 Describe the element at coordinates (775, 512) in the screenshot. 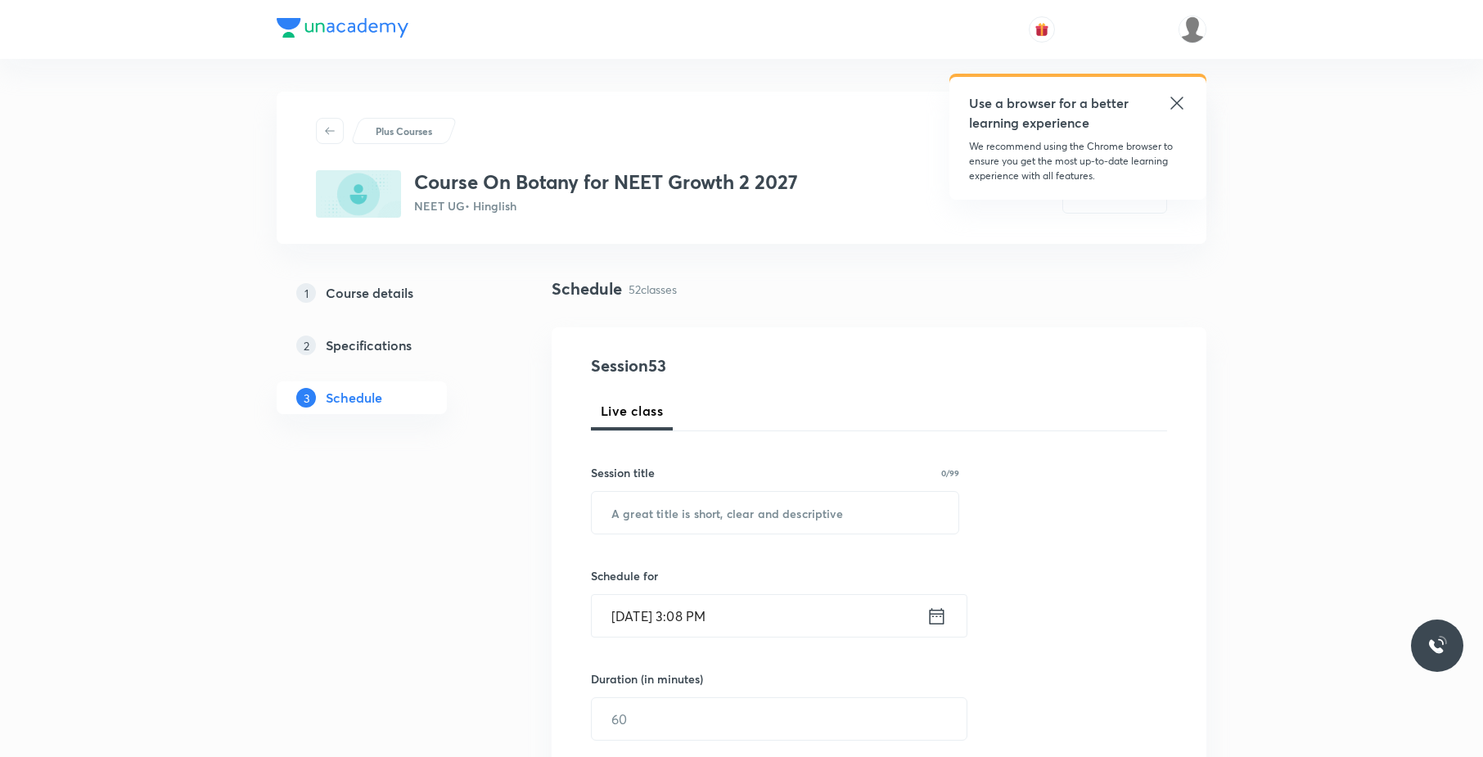

I see `input: A great title is short, clear and descriptive` at that location.